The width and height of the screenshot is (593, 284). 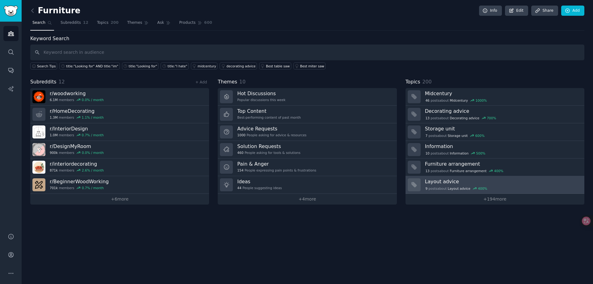 What do you see at coordinates (259, 181) in the screenshot?
I see `h3: Ideas` at bounding box center [259, 181].